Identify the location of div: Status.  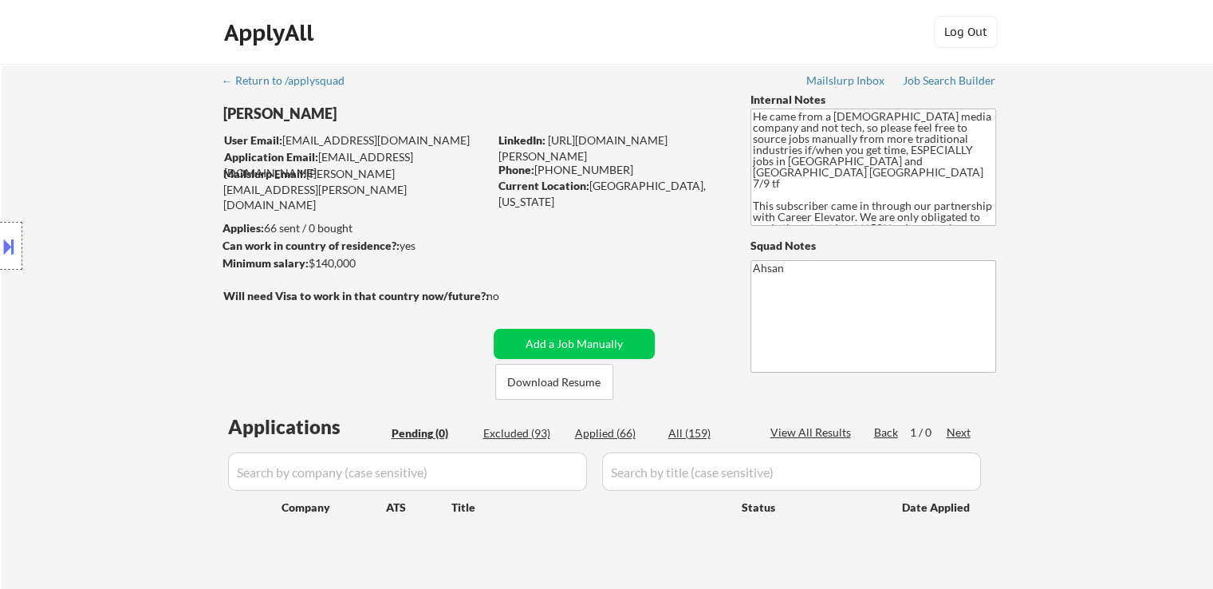
(811, 507).